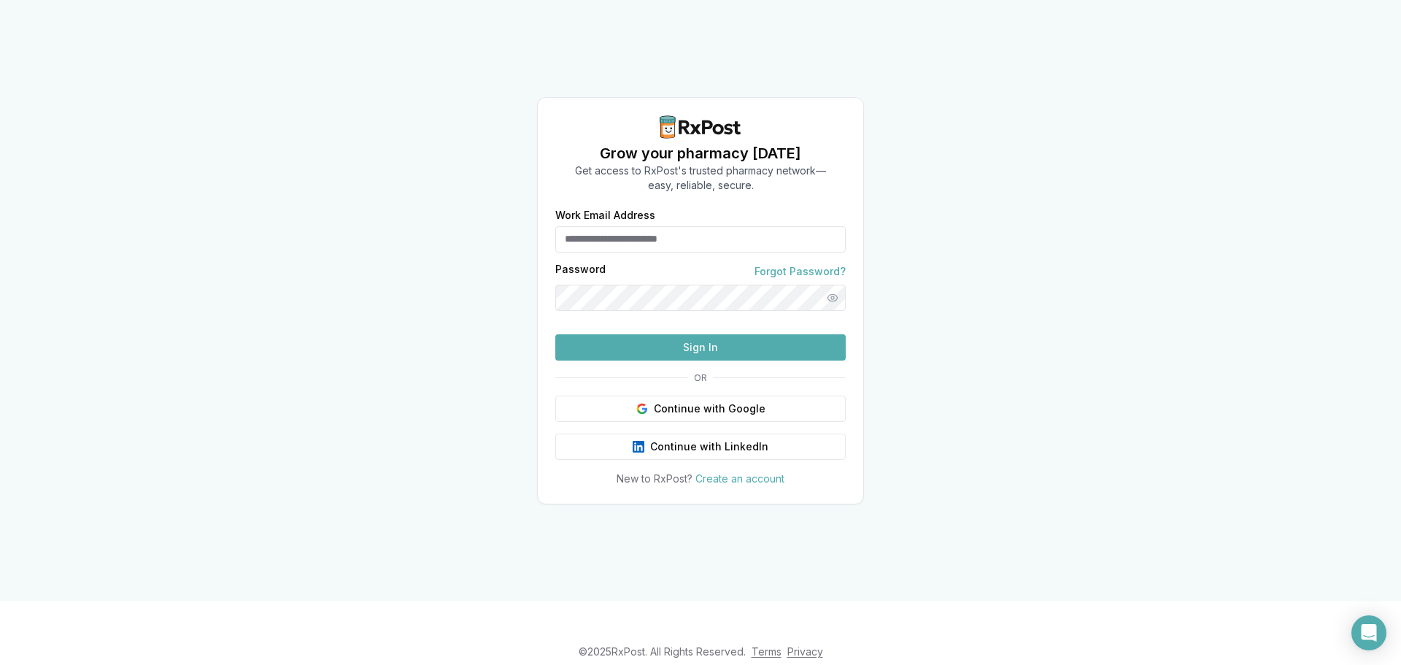 The image size is (1401, 665). I want to click on label: Password, so click(580, 271).